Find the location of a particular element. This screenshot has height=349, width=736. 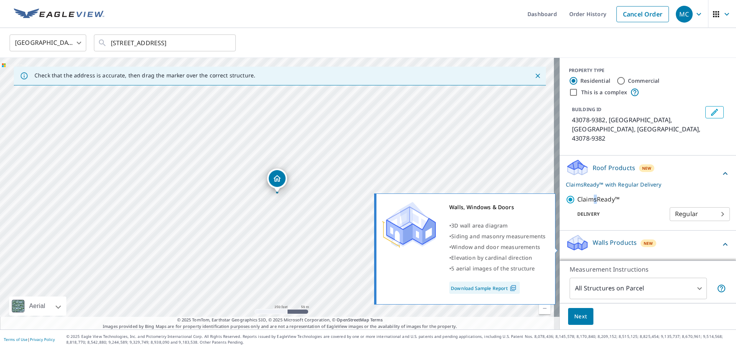

a: Cancel Order is located at coordinates (643, 14).